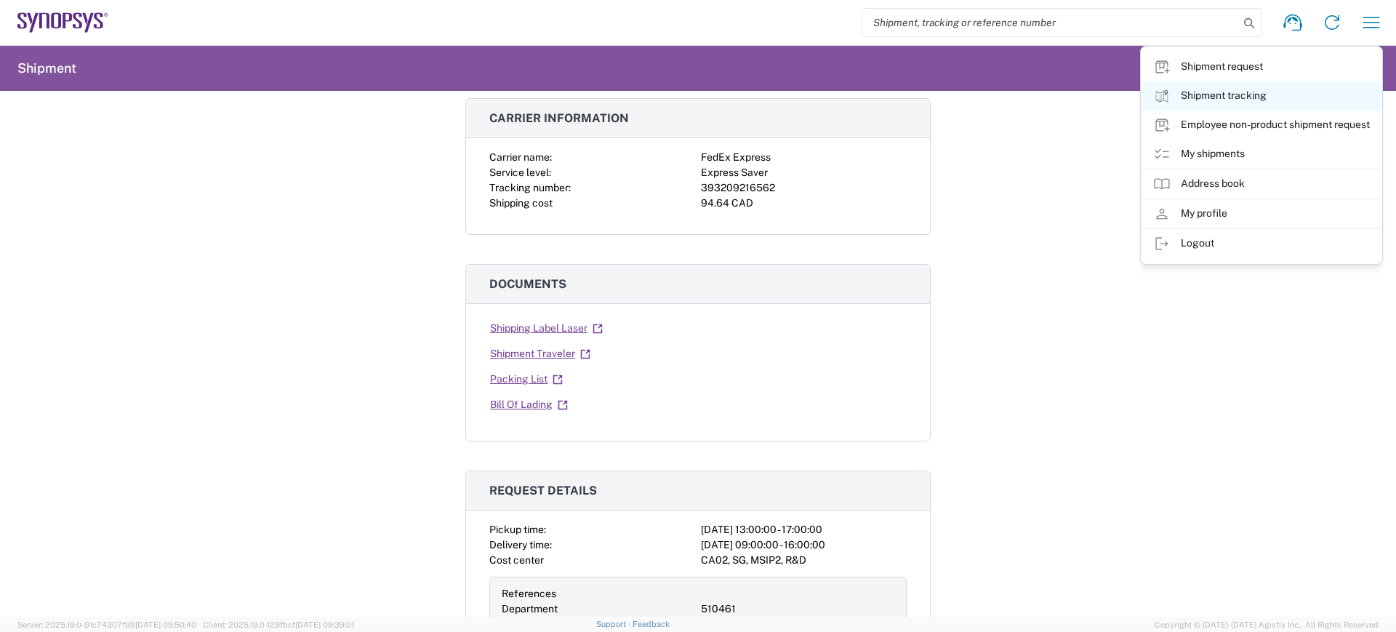  I want to click on a: Shipment tracking, so click(1261, 96).